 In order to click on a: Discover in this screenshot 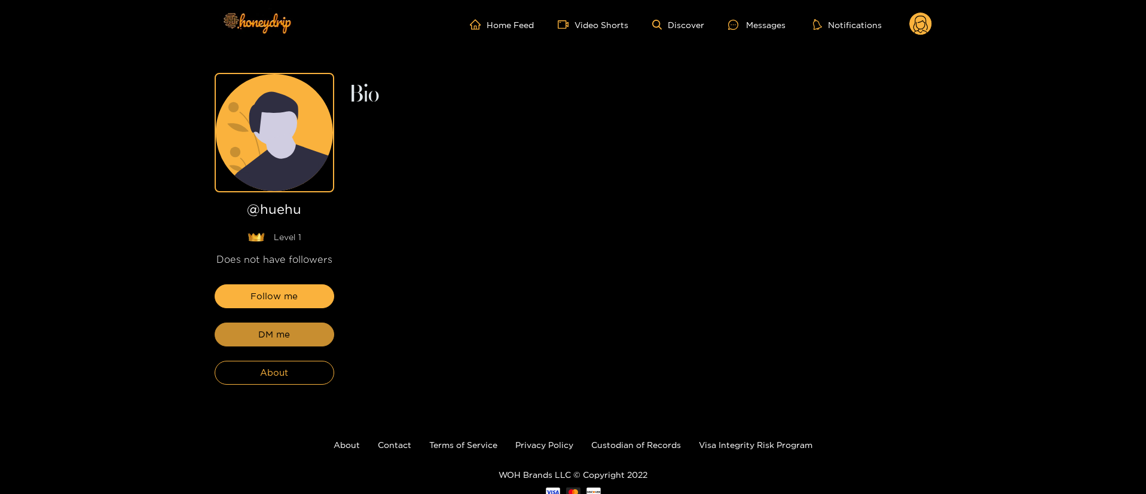, I will do `click(678, 25)`.